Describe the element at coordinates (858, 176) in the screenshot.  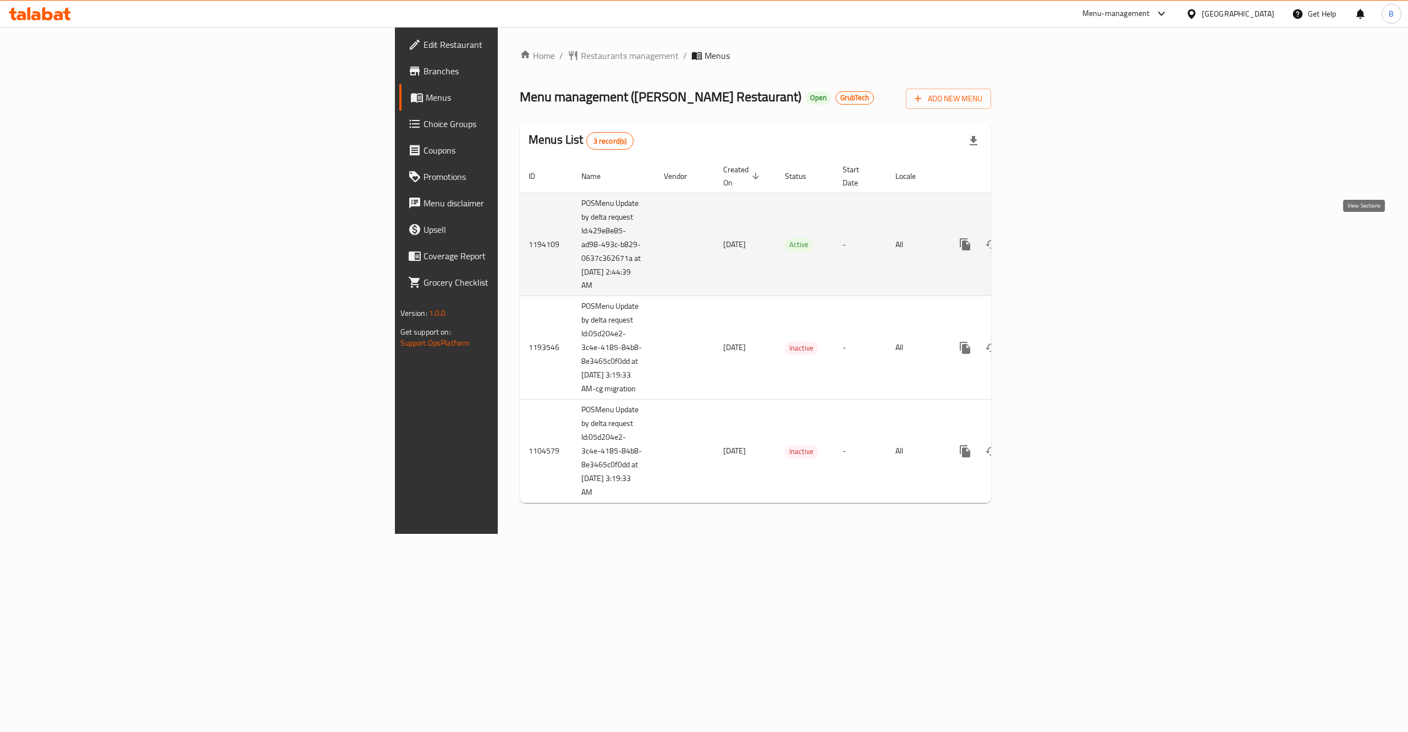
I see `span: Start Date` at that location.